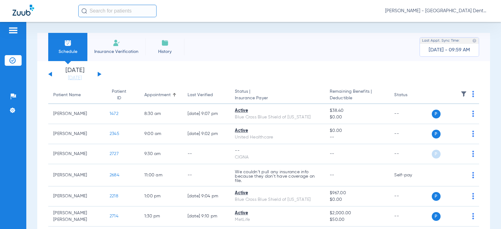 Image resolution: width=501 pixels, height=229 pixels. Describe the element at coordinates (84, 11) in the screenshot. I see `img: Search Icon` at that location.